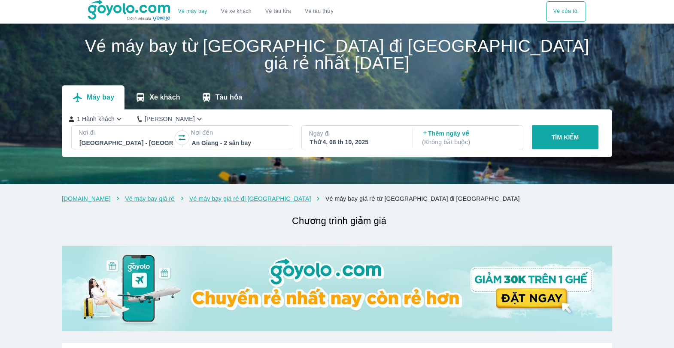 The image size is (674, 348). What do you see at coordinates (278, 12) in the screenshot?
I see `a: Vé tàu lửa` at bounding box center [278, 12].